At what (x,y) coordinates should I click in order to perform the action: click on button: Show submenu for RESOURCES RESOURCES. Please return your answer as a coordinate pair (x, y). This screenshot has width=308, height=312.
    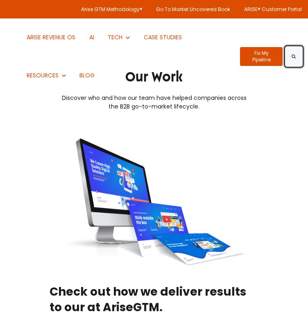
    Looking at the image, I should click on (46, 75).